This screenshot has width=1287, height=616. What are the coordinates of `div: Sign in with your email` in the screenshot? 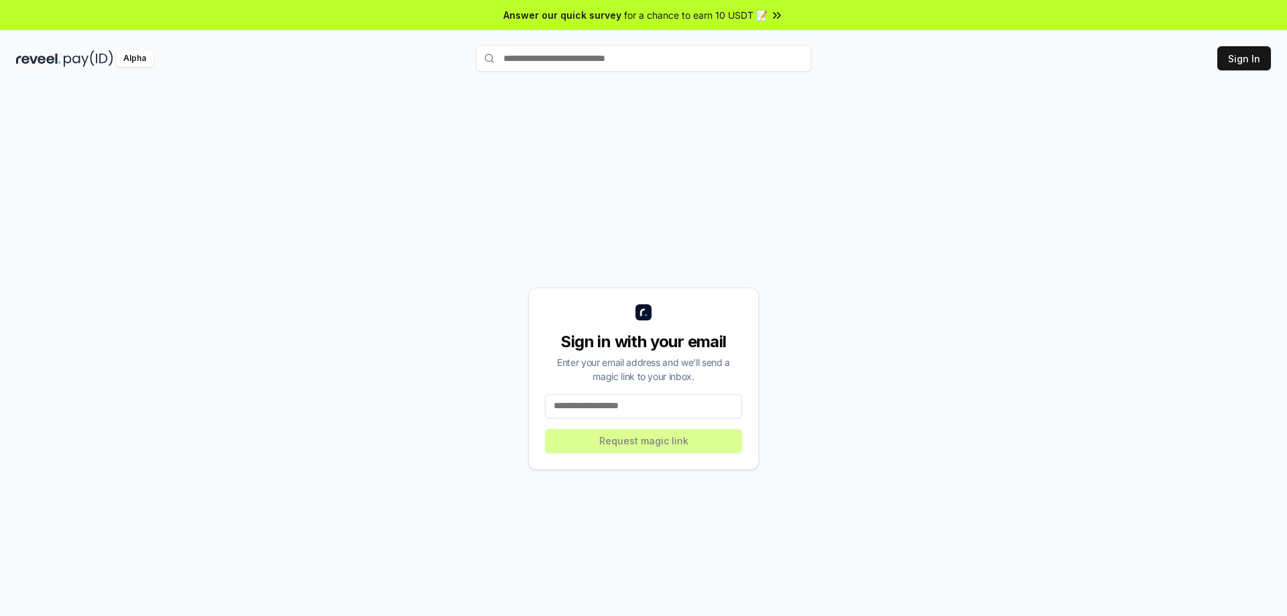 It's located at (643, 342).